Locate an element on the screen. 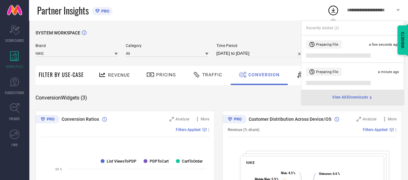 The height and width of the screenshot is (180, 408). div: Open download list is located at coordinates (333, 10).